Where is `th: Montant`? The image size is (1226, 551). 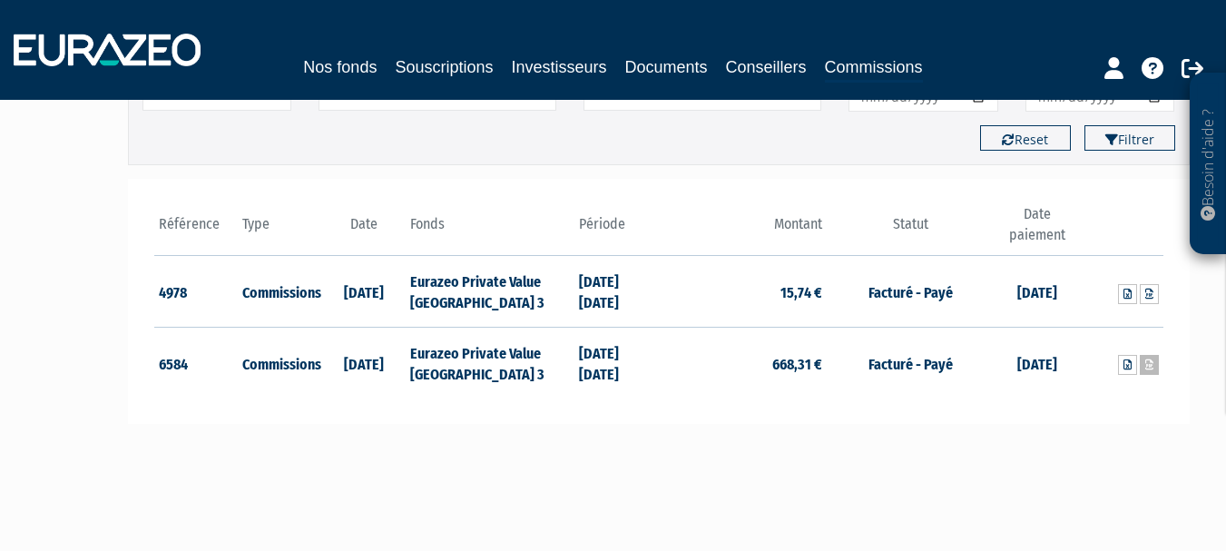 th: Montant is located at coordinates (742, 230).